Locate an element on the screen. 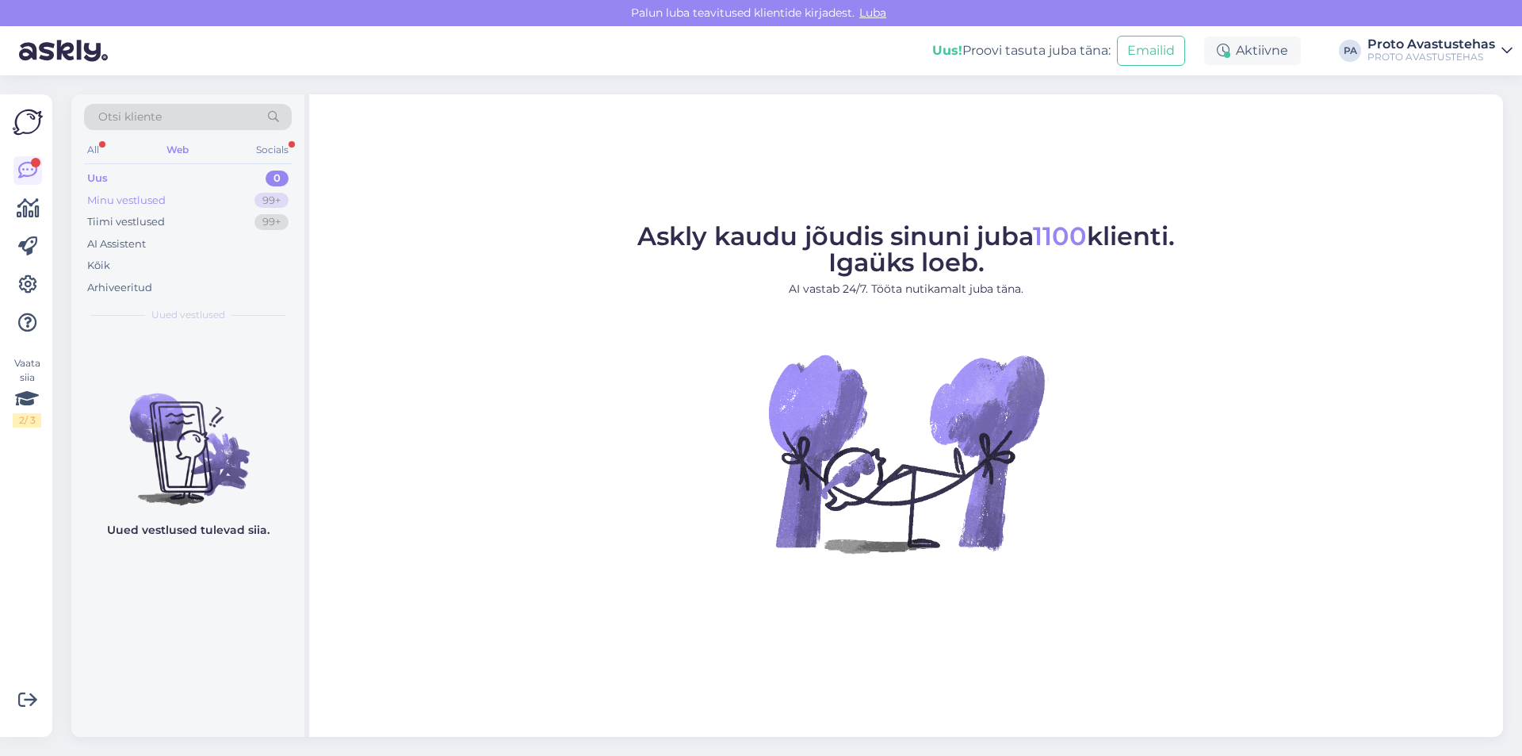 The width and height of the screenshot is (1522, 756). b: Uus! is located at coordinates (948, 50).